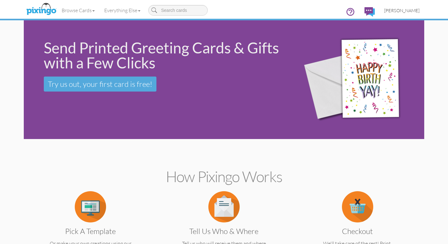  Describe the element at coordinates (122, 10) in the screenshot. I see `a: Everything Else` at that location.